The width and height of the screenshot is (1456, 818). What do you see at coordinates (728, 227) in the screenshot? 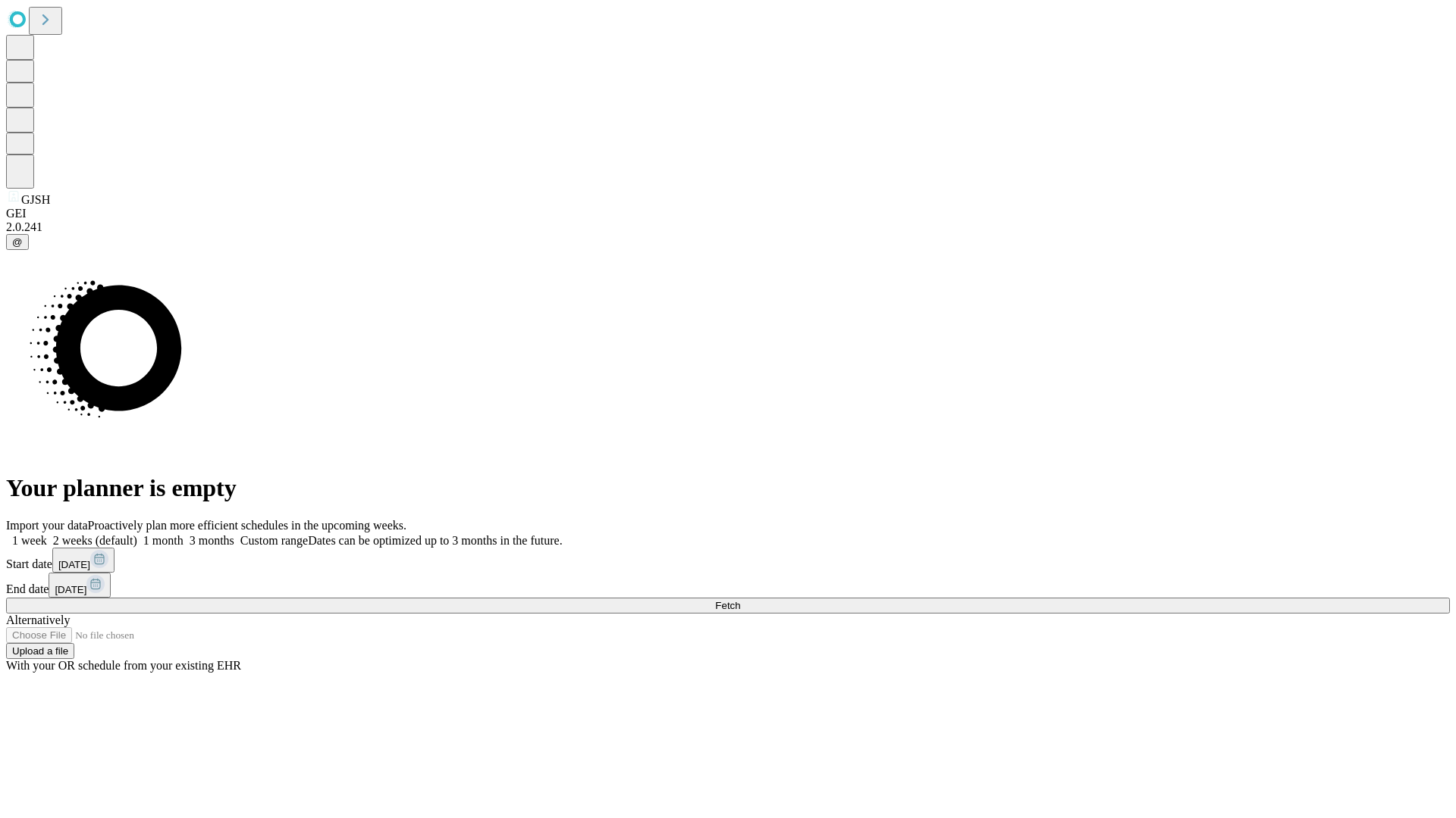
I see `div: 2.0.241` at bounding box center [728, 227].